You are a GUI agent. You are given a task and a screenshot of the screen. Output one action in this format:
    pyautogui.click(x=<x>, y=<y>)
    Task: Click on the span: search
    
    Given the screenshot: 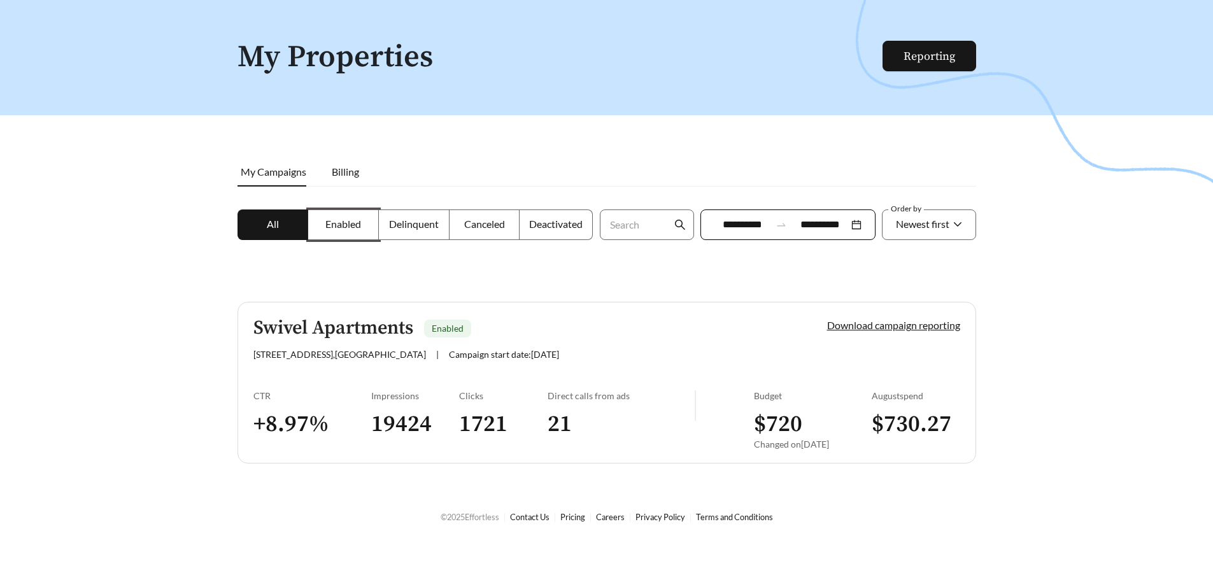 What is the action you would take?
    pyautogui.click(x=680, y=225)
    